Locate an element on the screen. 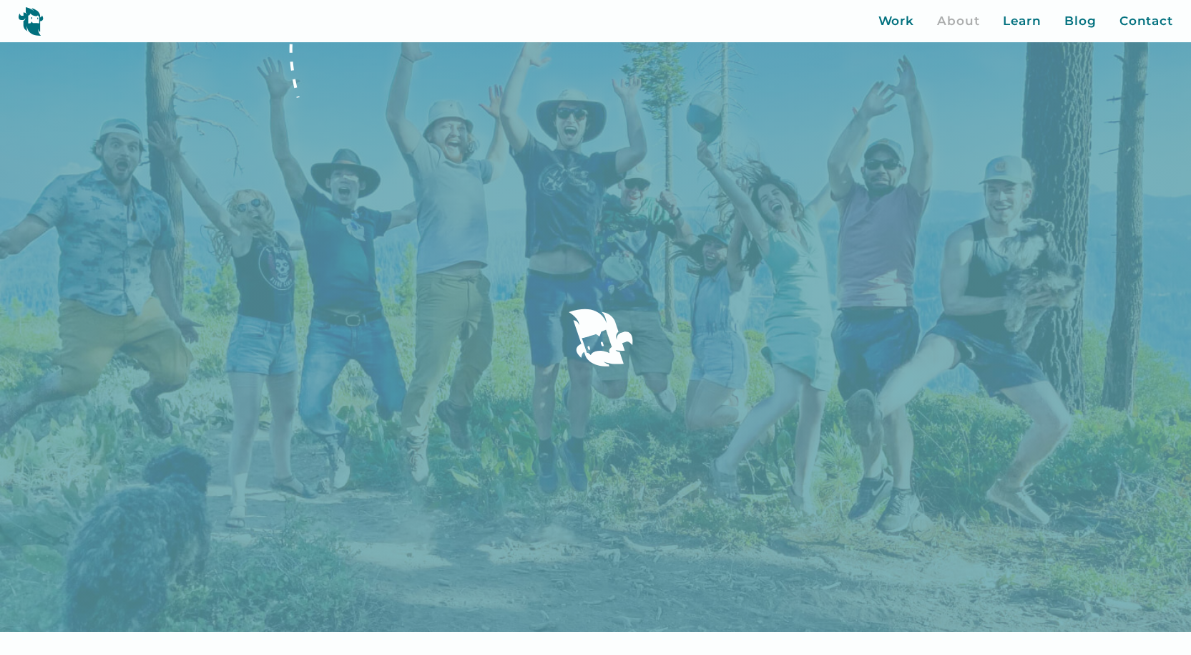 The height and width of the screenshot is (655, 1191). img: yeti logo icon is located at coordinates (31, 21).